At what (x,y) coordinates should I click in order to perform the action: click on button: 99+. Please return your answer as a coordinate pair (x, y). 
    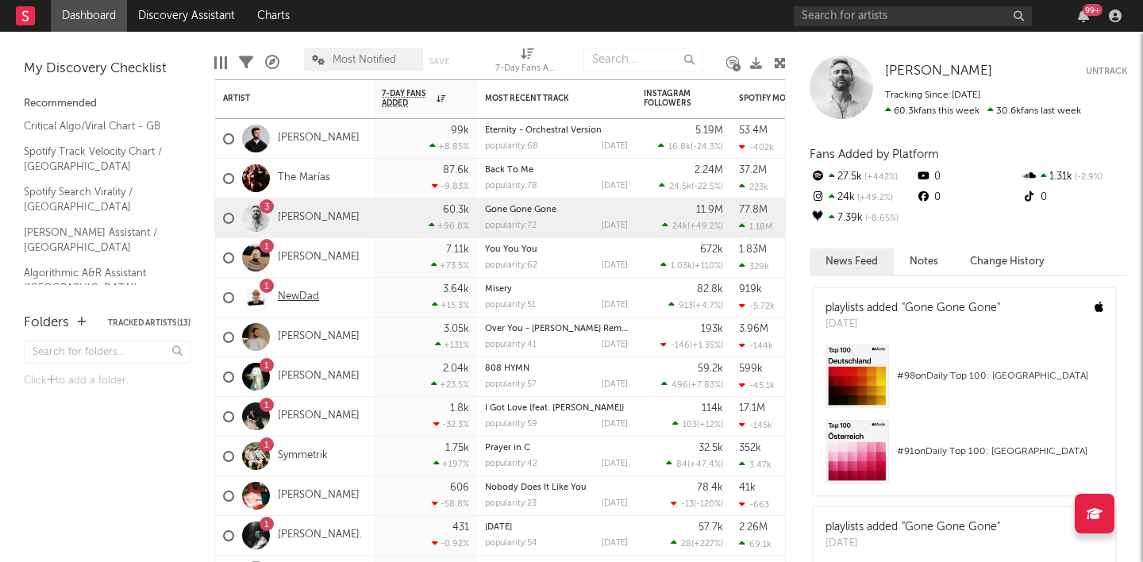
    Looking at the image, I should click on (1083, 16).